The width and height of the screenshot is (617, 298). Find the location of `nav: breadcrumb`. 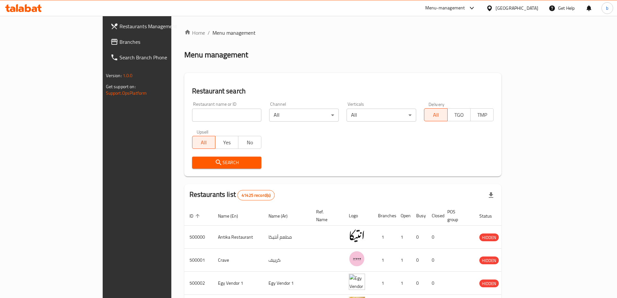

nav: breadcrumb is located at coordinates (343, 33).